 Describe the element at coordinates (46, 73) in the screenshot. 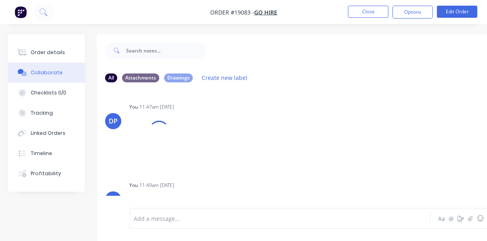

I see `div: Collaborate` at that location.